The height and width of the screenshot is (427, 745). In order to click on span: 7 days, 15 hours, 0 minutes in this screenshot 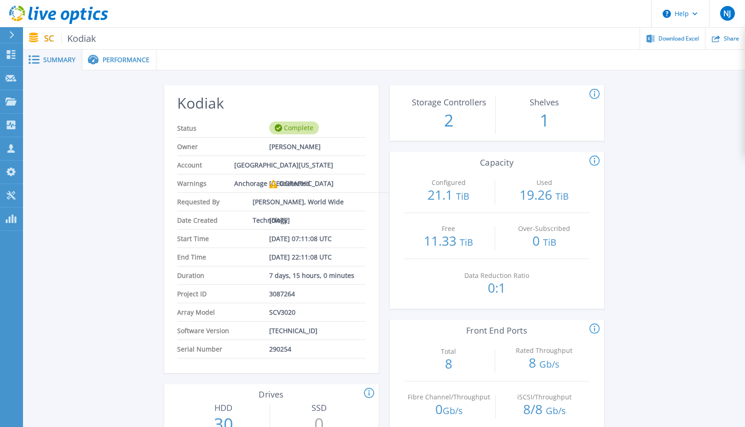, I will do `click(312, 275)`.